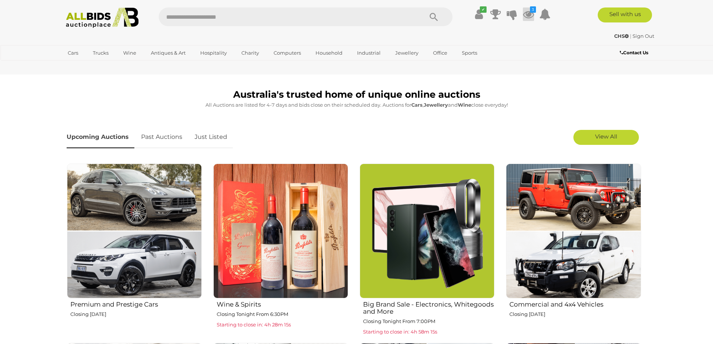  Describe the element at coordinates (254, 325) in the screenshot. I see `span: Starting to close in: 4h 28m 15s` at that location.